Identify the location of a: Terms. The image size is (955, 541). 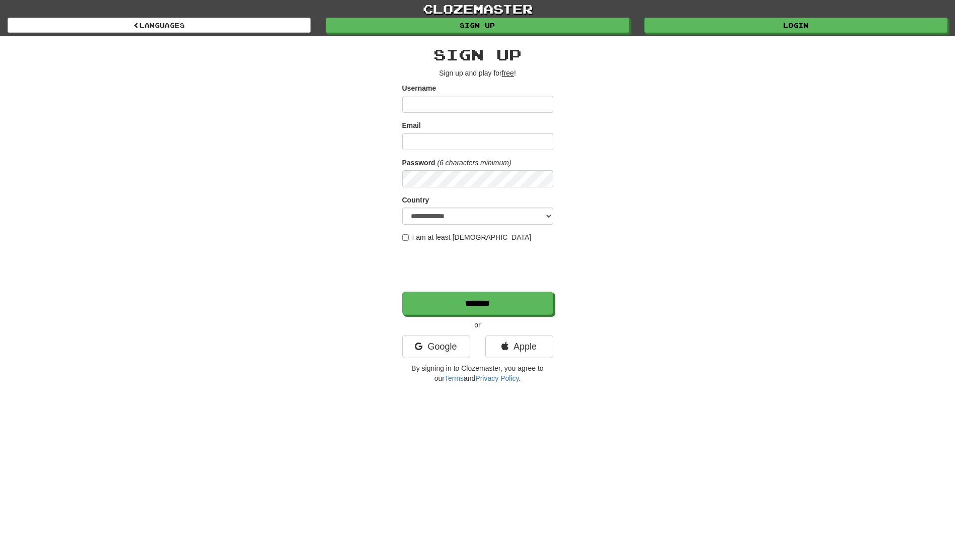
(454, 378).